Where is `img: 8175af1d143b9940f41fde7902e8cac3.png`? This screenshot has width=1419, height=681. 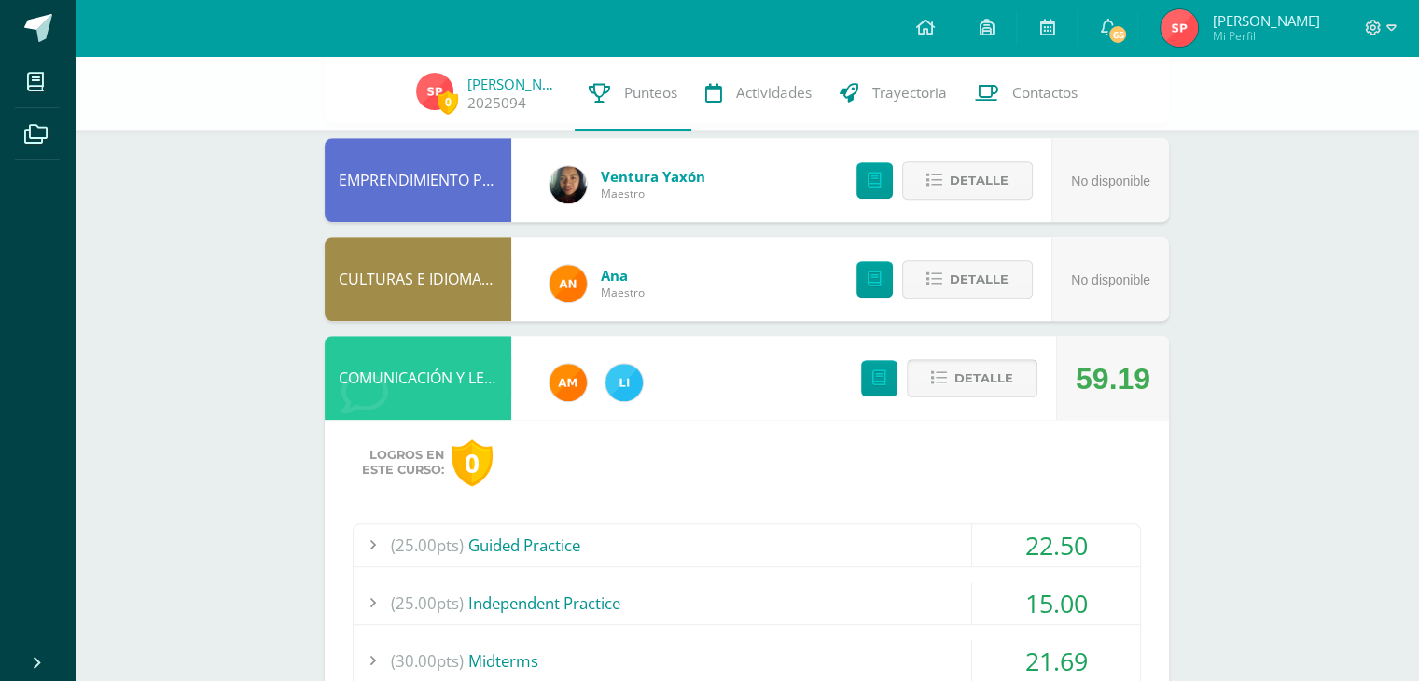
img: 8175af1d143b9940f41fde7902e8cac3.png is located at coordinates (568, 185).